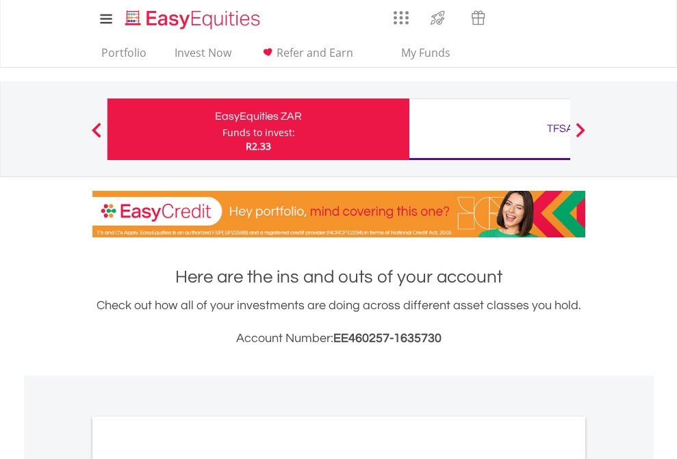 Image resolution: width=677 pixels, height=459 pixels. Describe the element at coordinates (550, 17) in the screenshot. I see `a: FAQ's and Support` at that location.